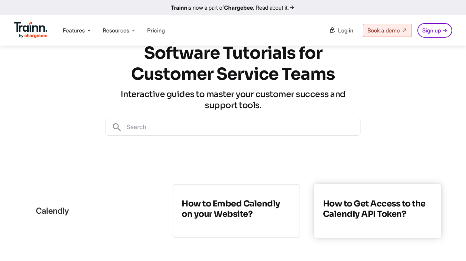 The image size is (466, 261). What do you see at coordinates (378, 211) in the screenshot?
I see `a: How to Get Access to the Calendly API Token?` at bounding box center [378, 211].